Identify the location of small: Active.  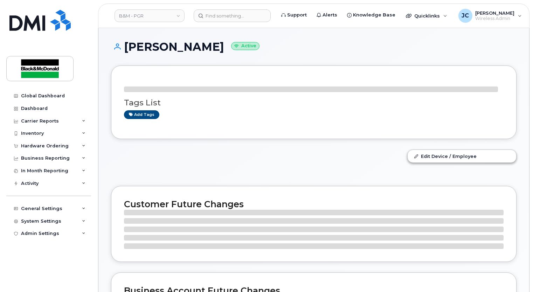
(245, 46).